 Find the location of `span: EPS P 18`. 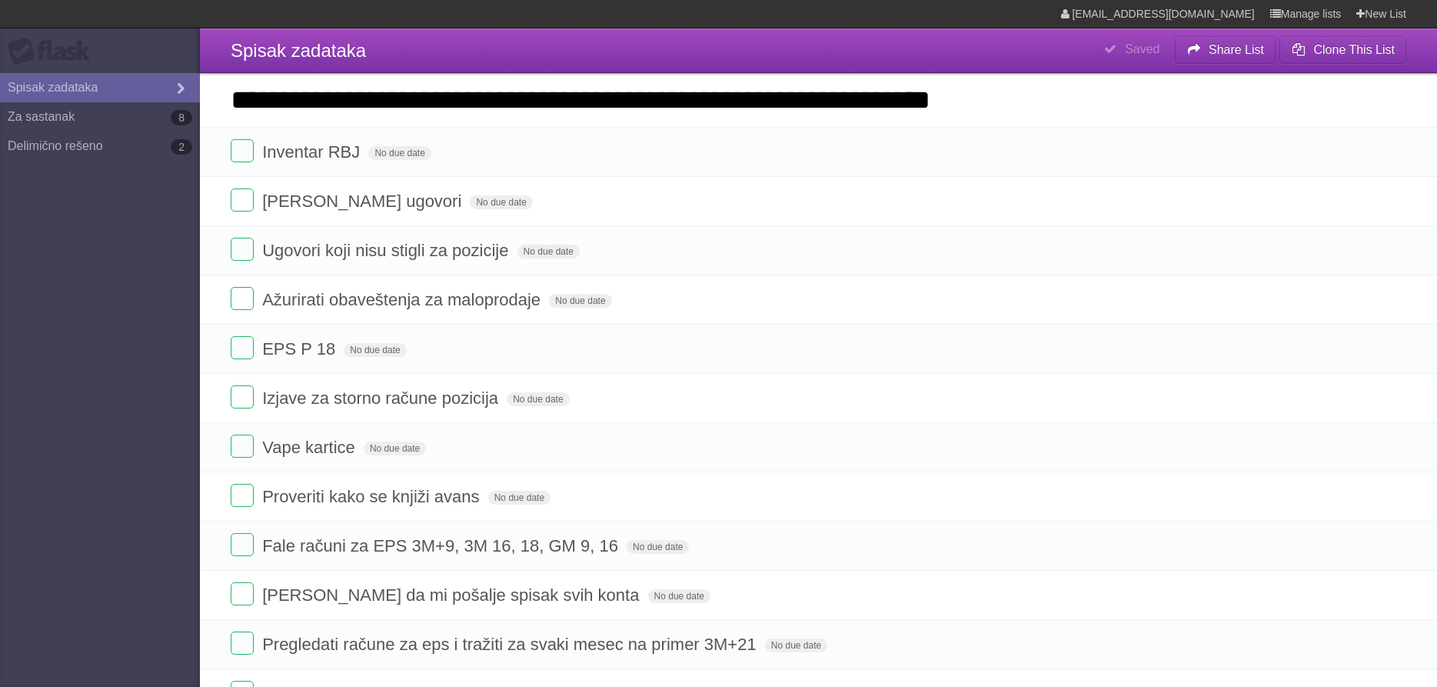

span: EPS P 18 is located at coordinates (301, 348).